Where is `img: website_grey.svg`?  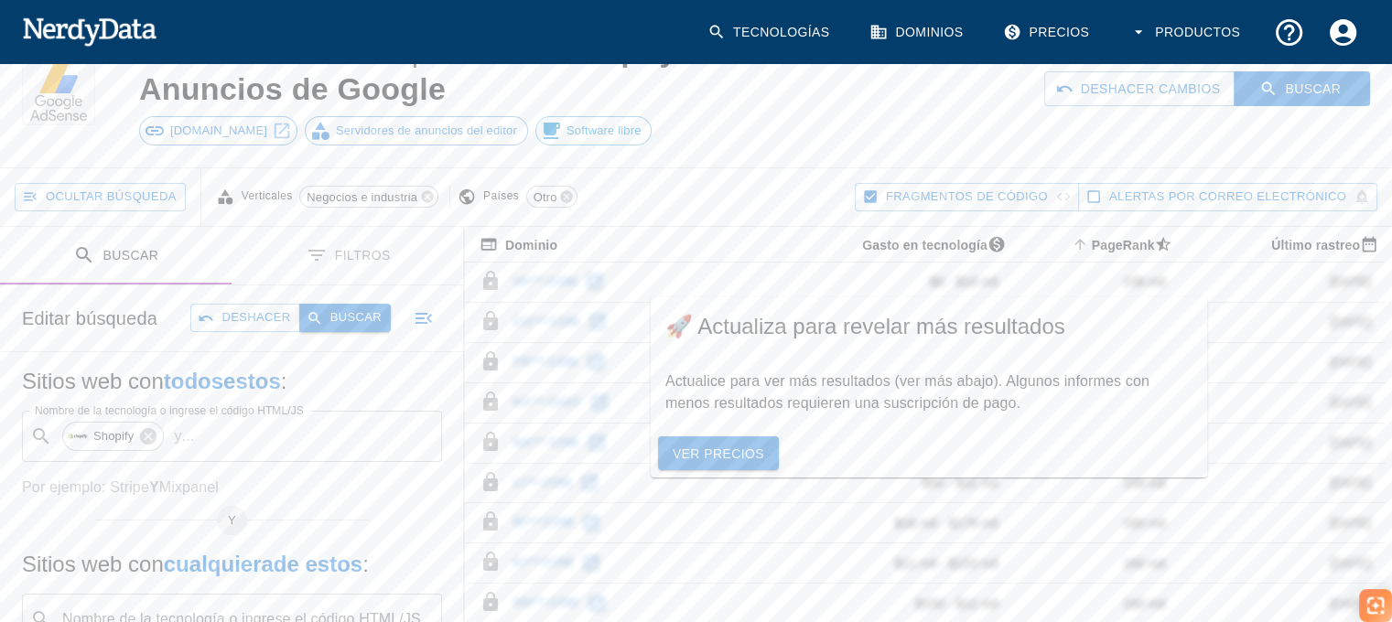 img: website_grey.svg is located at coordinates (37, 55).